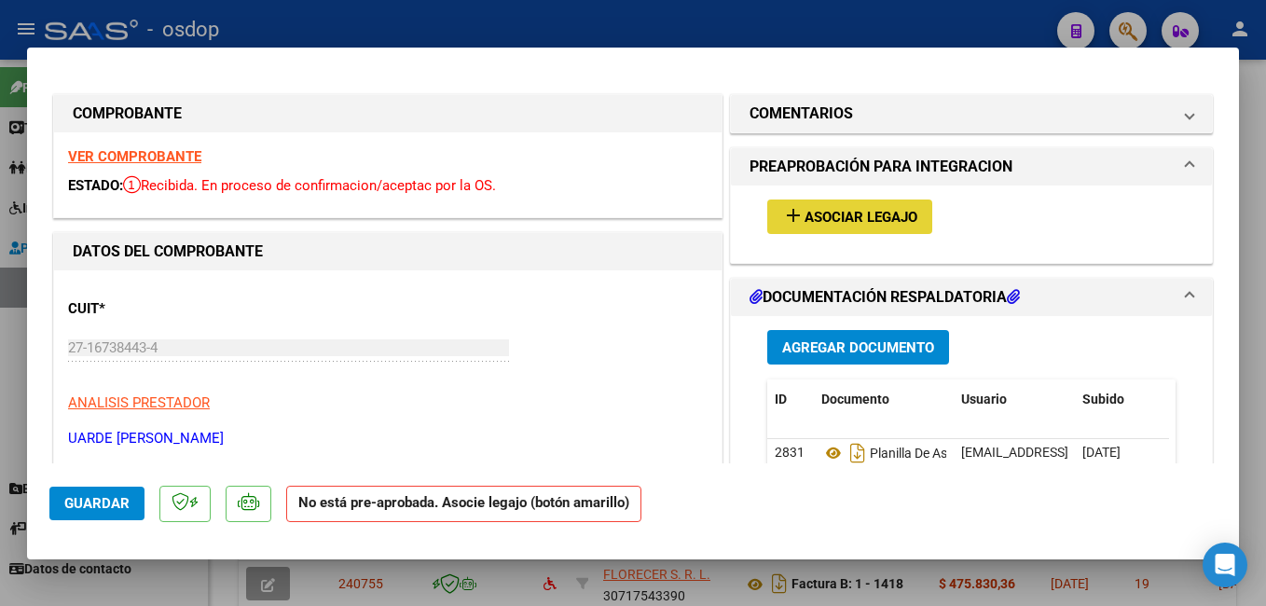  I want to click on h1: COMENTARIOS, so click(801, 114).